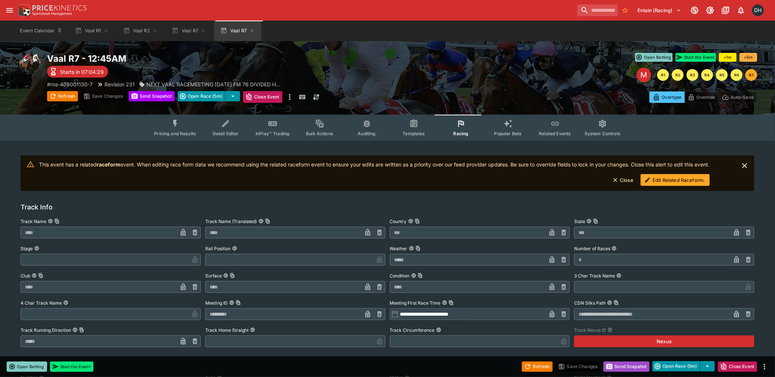 The width and height of the screenshot is (775, 377). Describe the element at coordinates (619, 276) in the screenshot. I see `button: 3 Char Track Name` at that location.